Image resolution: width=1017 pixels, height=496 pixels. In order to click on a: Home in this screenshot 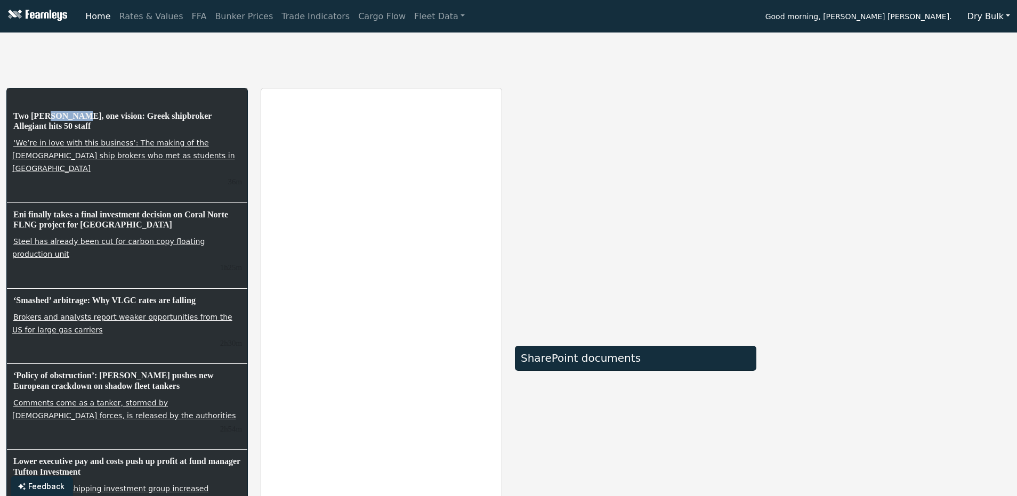, I will do `click(98, 17)`.